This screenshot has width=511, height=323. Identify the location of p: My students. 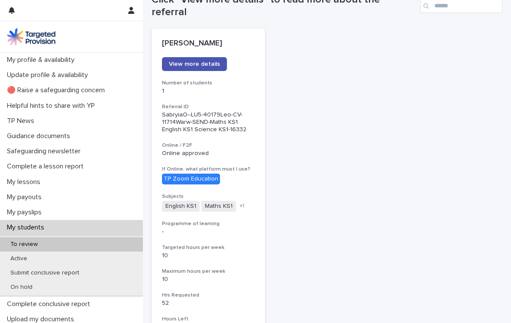
(27, 227).